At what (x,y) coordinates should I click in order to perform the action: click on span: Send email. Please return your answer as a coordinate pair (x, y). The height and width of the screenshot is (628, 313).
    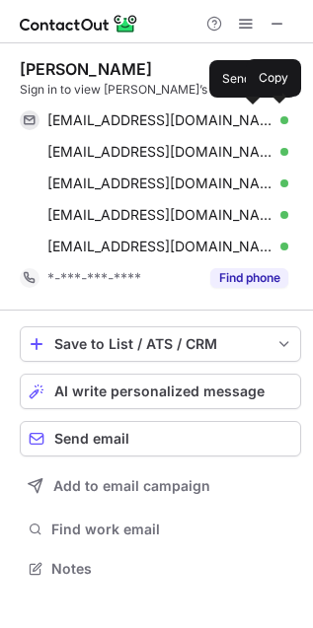
    Looking at the image, I should click on (92, 439).